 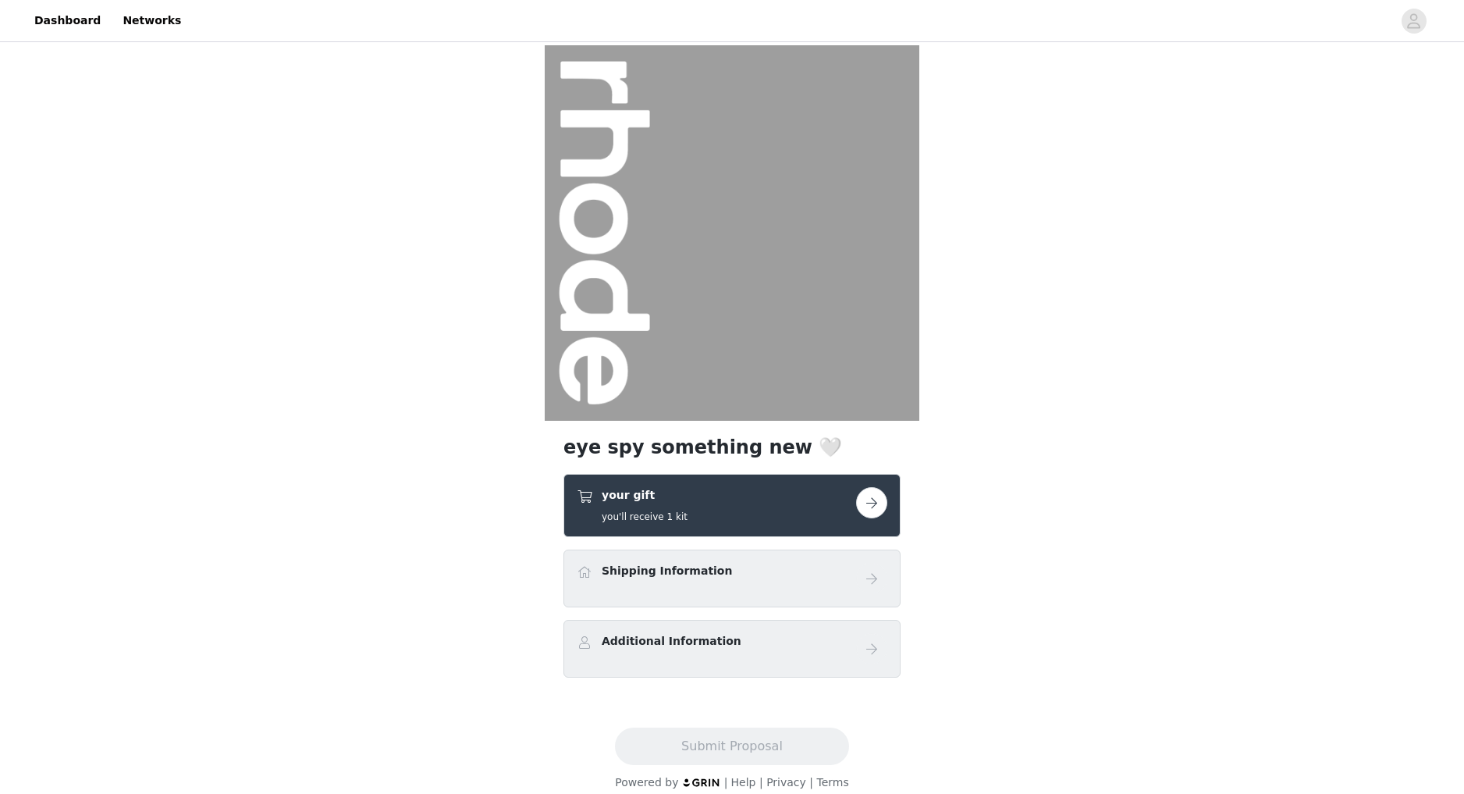 What do you see at coordinates (786, 782) in the screenshot?
I see `a: Privacy` at bounding box center [786, 782].